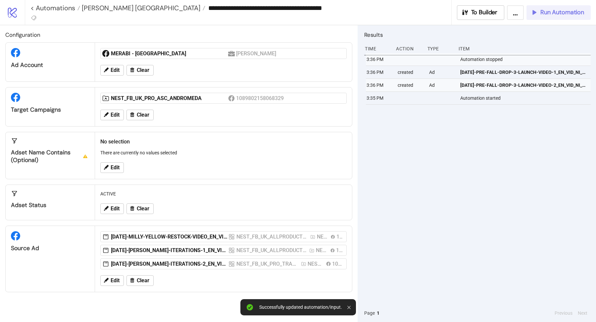  Describe the element at coordinates (50, 156) in the screenshot. I see `div: Adset Name contains (optional)` at that location.